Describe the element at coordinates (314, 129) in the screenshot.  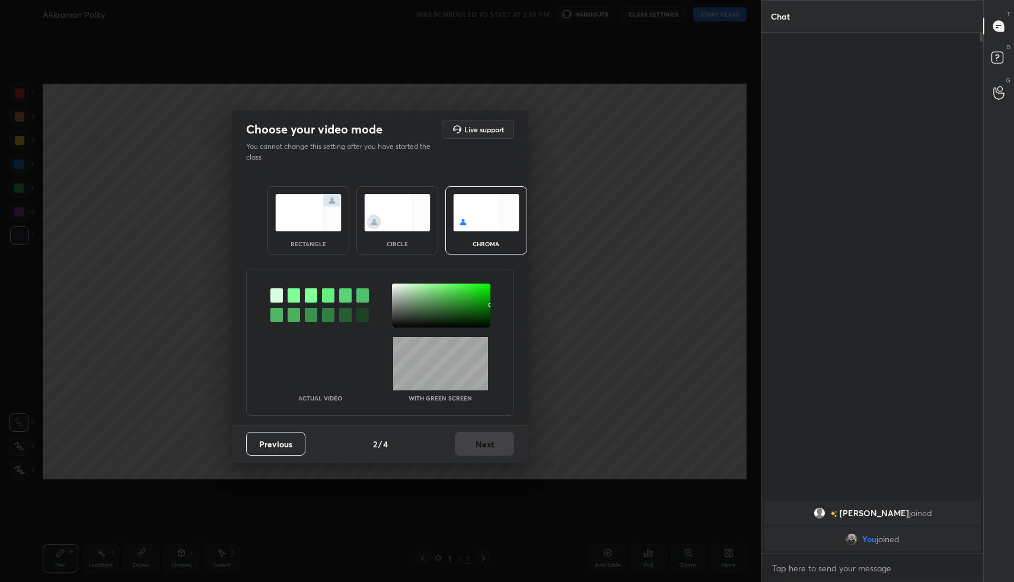
I see `h2: Choose your video mode` at that location.